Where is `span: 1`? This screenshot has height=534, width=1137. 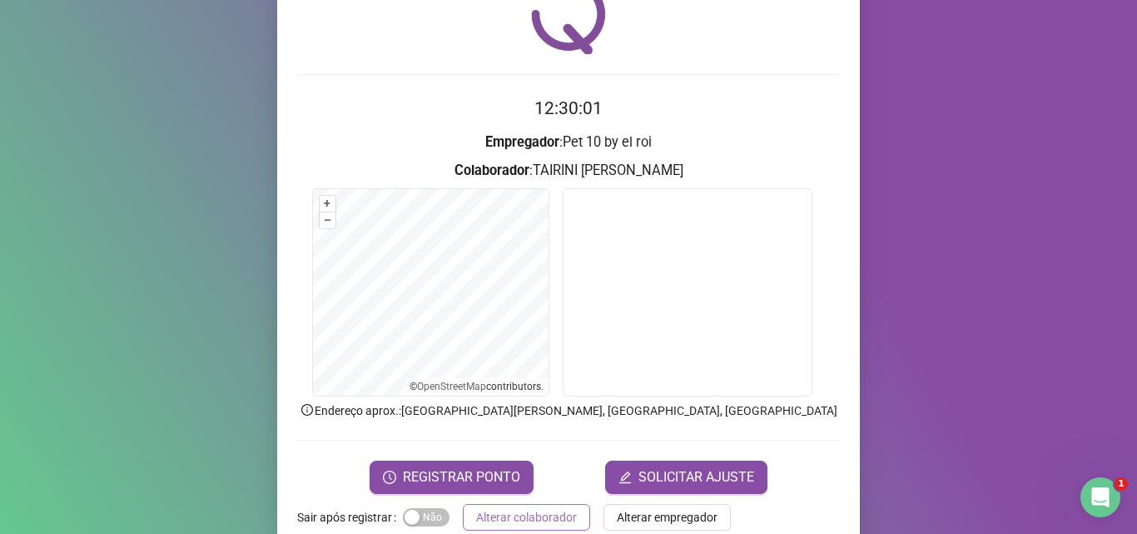
span: 1 is located at coordinates (1121, 484).